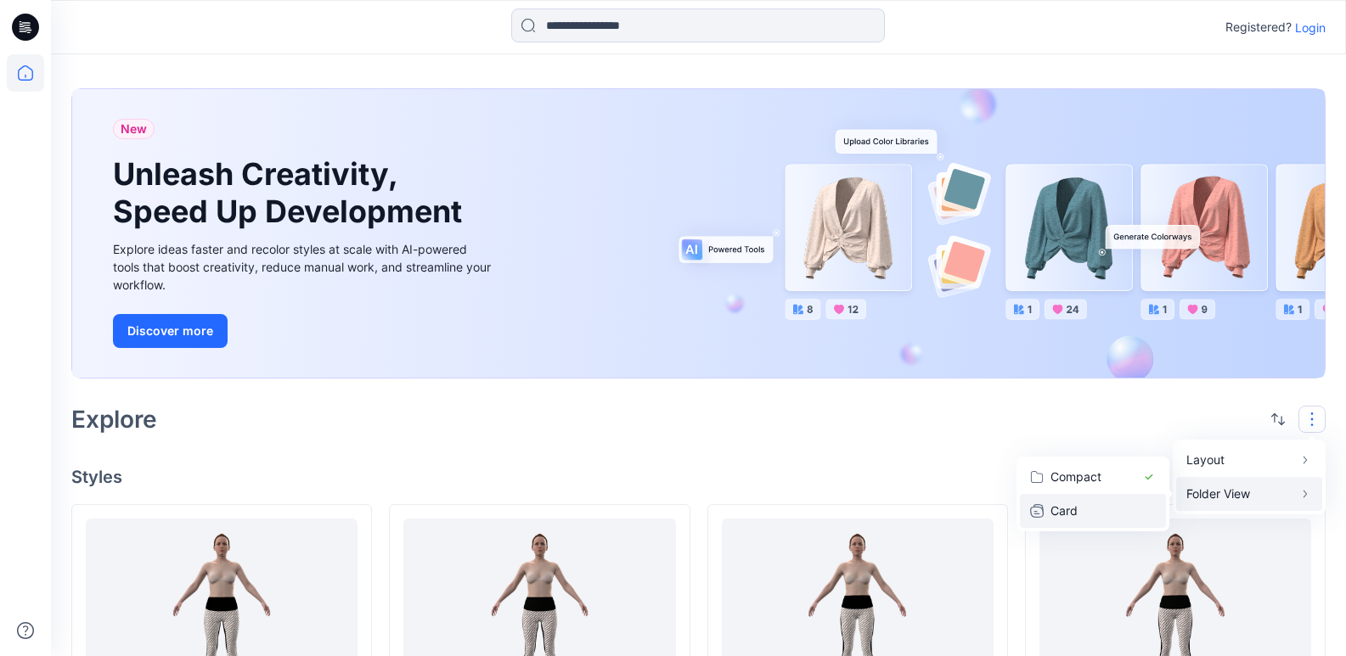 This screenshot has width=1346, height=656. What do you see at coordinates (304, 331) in the screenshot?
I see `a: Discover more` at bounding box center [304, 331].